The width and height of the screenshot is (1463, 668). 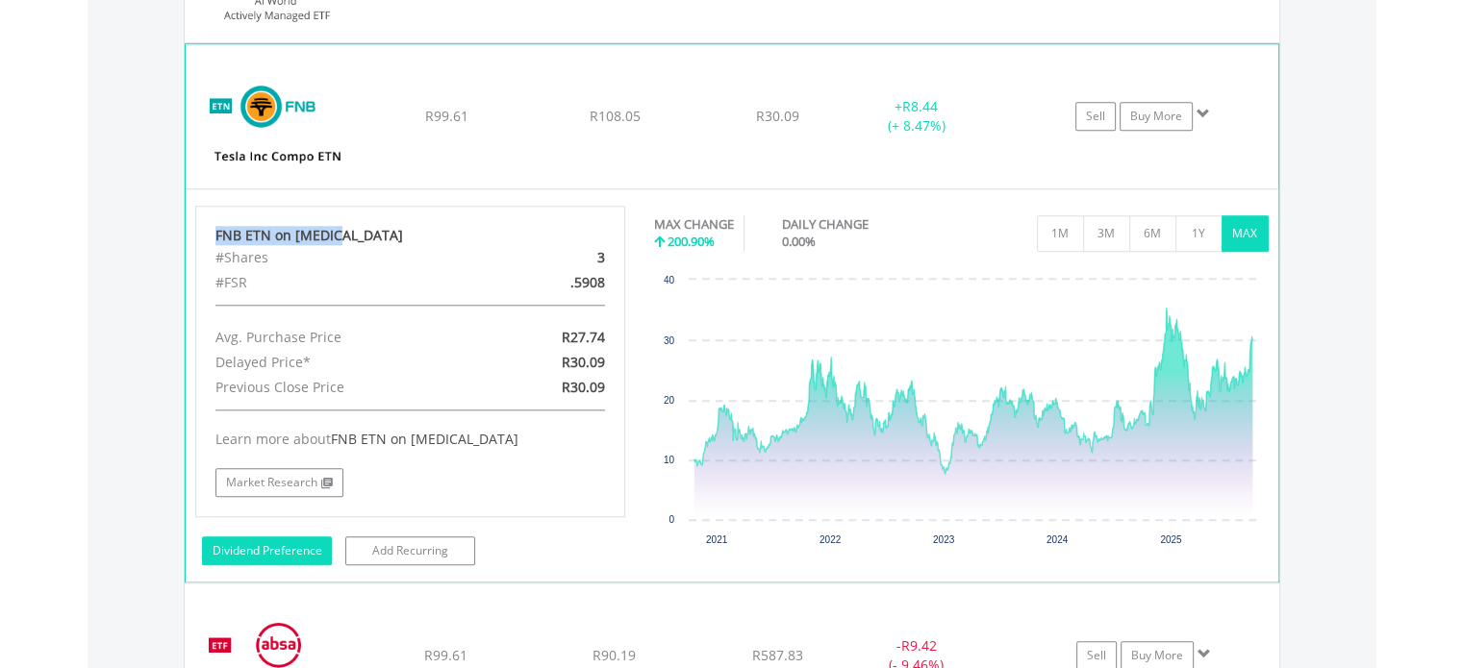 I want to click on div: Chart. Highcharts interactive chart., so click(x=961, y=415).